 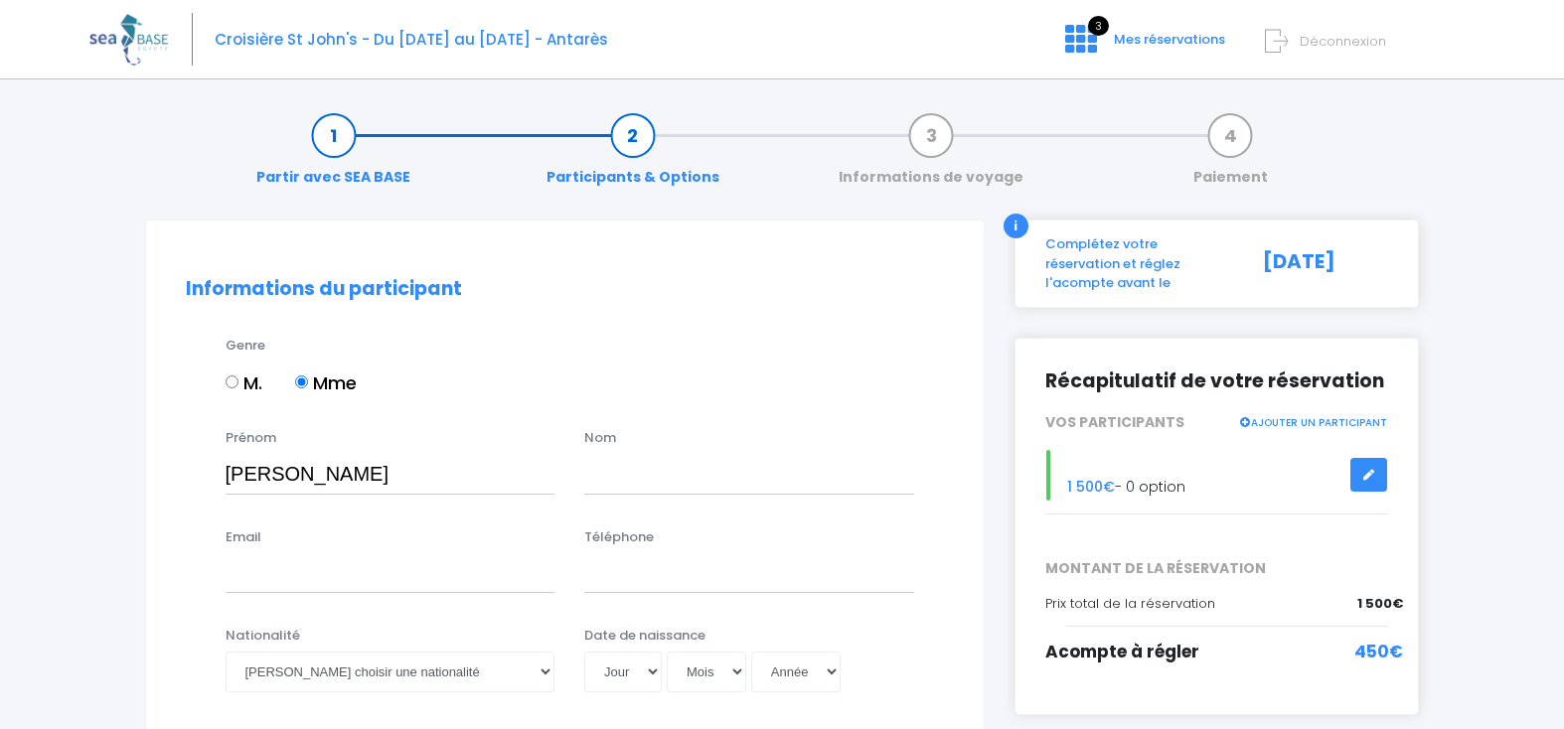 I want to click on label: Mme, so click(x=326, y=383).